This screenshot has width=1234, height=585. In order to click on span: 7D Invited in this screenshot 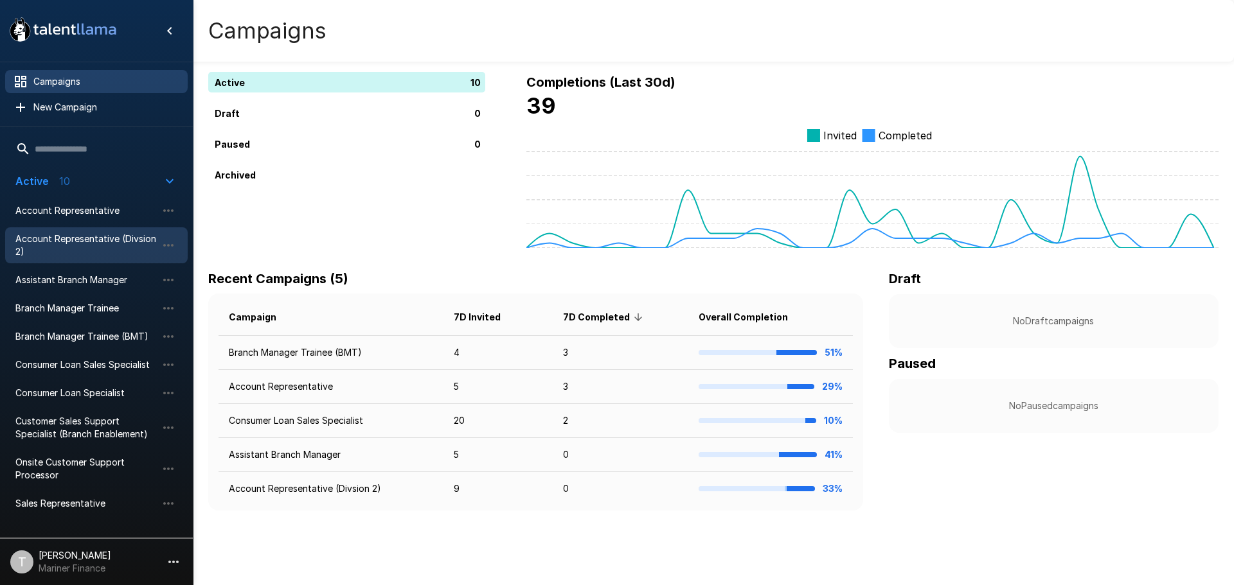, I will do `click(485, 317)`.